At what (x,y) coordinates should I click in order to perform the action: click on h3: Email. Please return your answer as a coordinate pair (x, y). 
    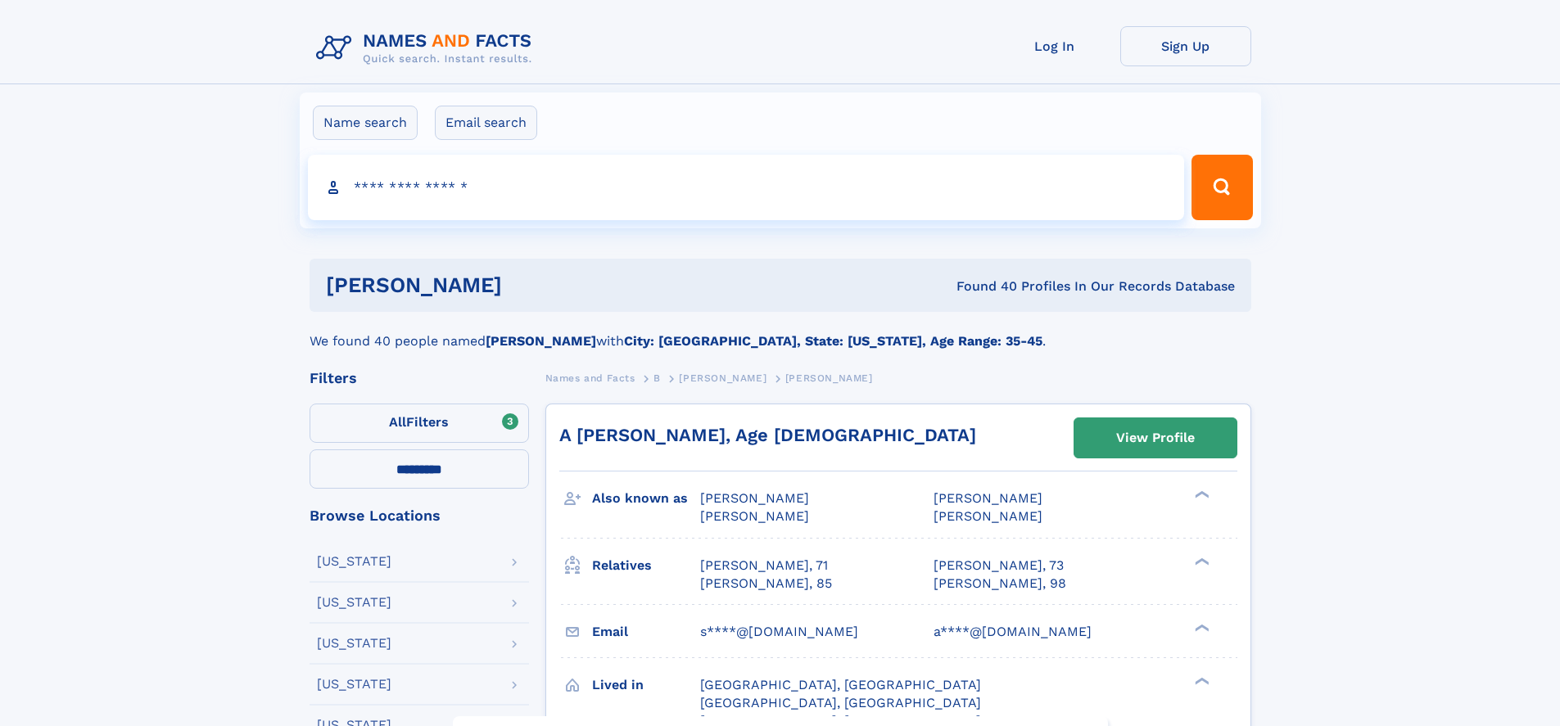
    Looking at the image, I should click on (646, 632).